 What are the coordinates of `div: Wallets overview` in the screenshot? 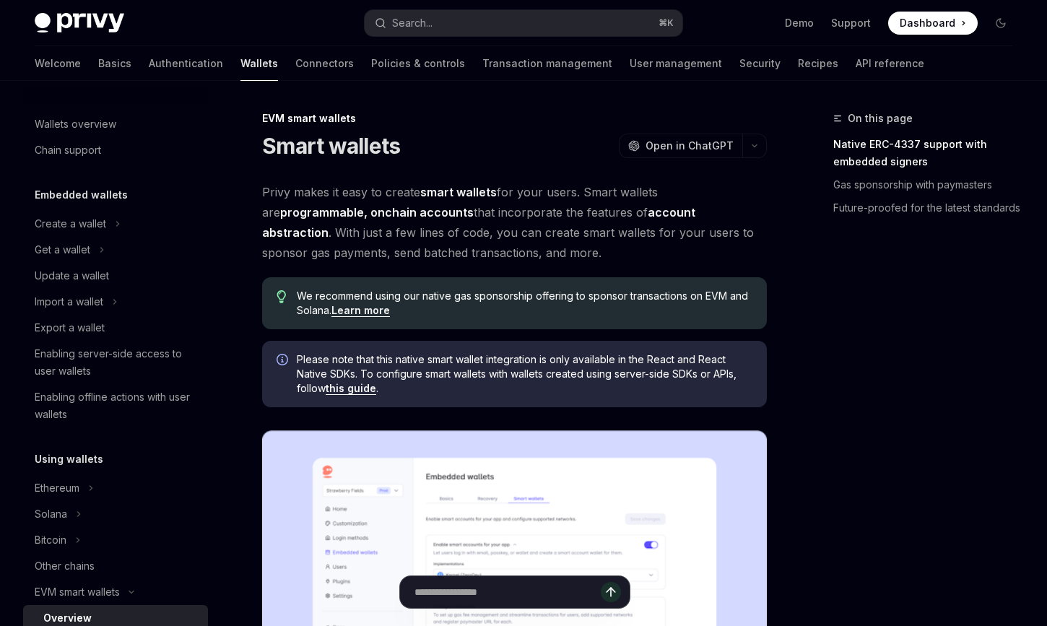 It's located at (75, 124).